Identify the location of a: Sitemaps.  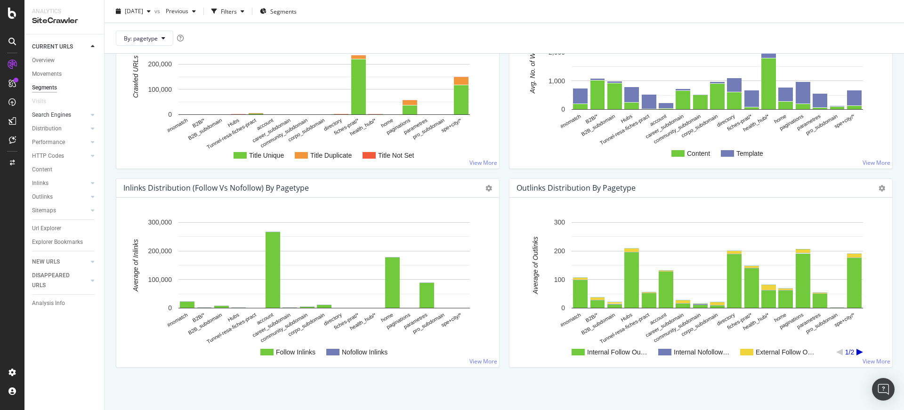
(60, 211).